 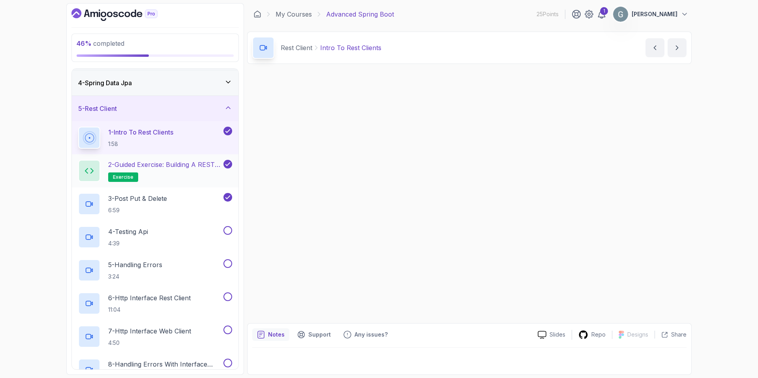 What do you see at coordinates (105, 83) in the screenshot?
I see `h3: 4 - Spring Data Jpa` at bounding box center [105, 83].